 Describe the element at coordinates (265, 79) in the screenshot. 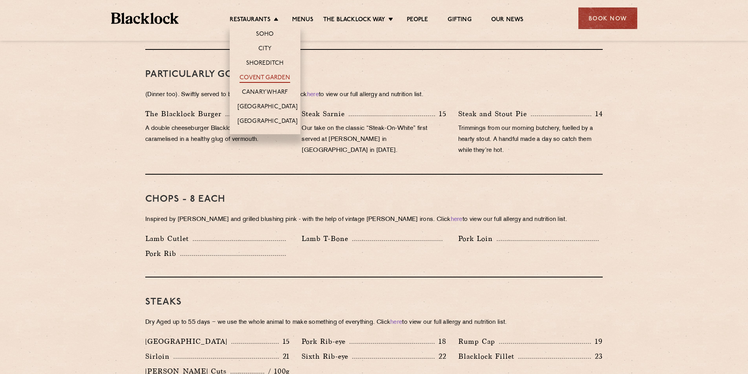

I see `a: Covent Garden` at that location.